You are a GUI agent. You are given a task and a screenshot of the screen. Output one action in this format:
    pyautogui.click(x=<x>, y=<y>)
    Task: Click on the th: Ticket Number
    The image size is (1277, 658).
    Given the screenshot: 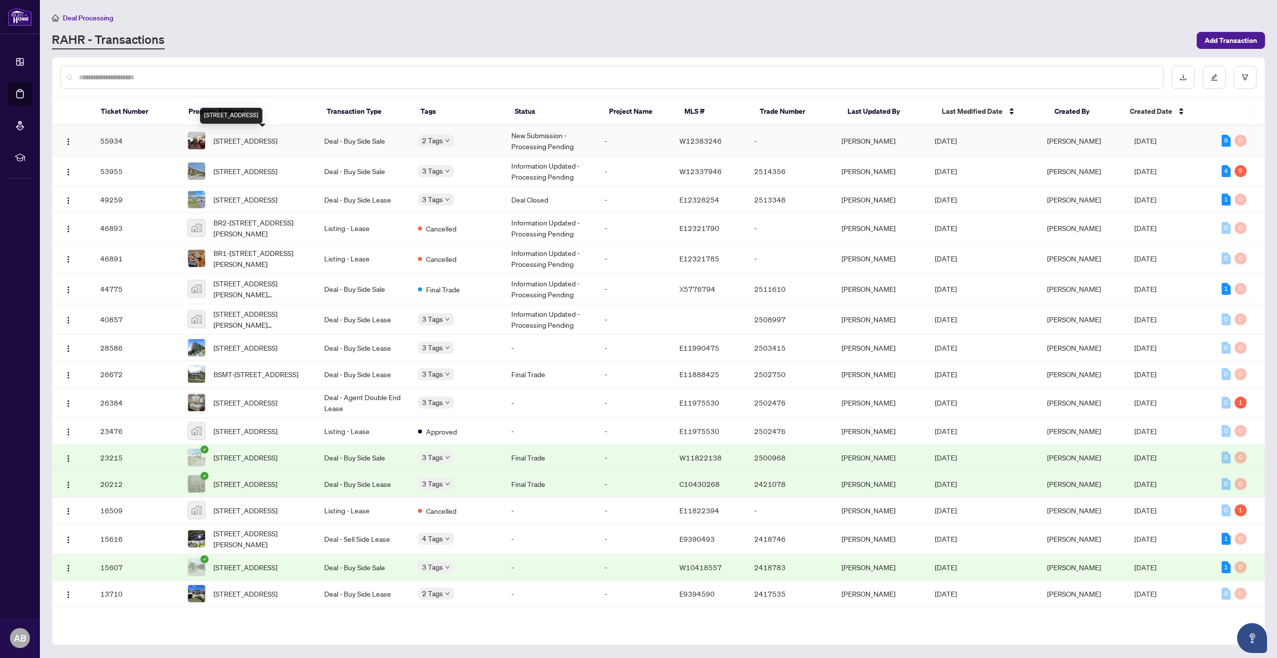 What is the action you would take?
    pyautogui.click(x=137, y=112)
    